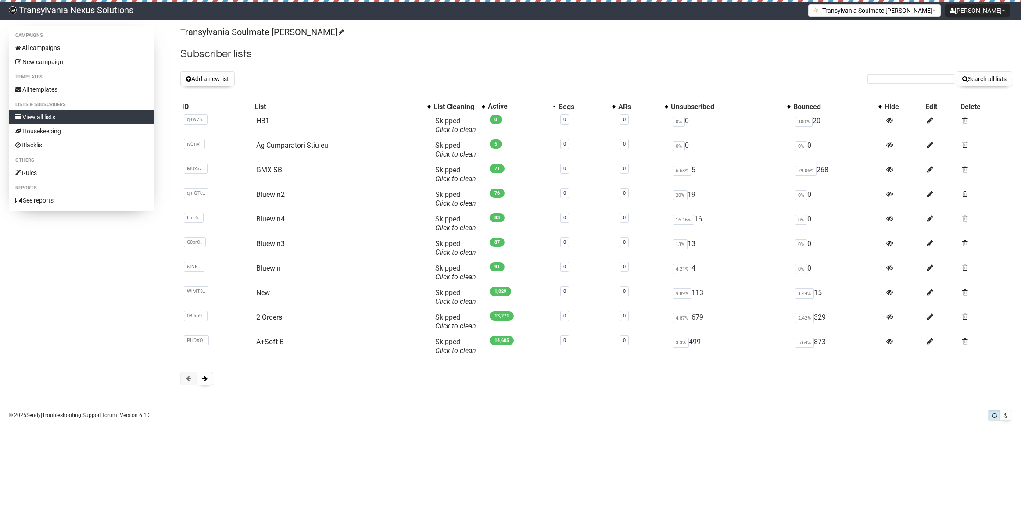  Describe the element at coordinates (270, 342) in the screenshot. I see `a: A+Soft B` at that location.